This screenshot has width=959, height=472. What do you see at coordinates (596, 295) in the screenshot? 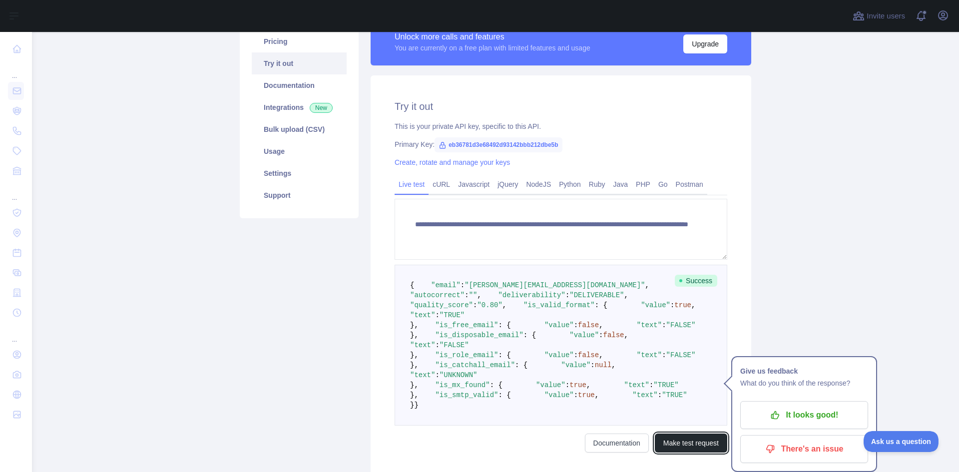
I see `span: "DELIVERABLE"` at bounding box center [596, 295].